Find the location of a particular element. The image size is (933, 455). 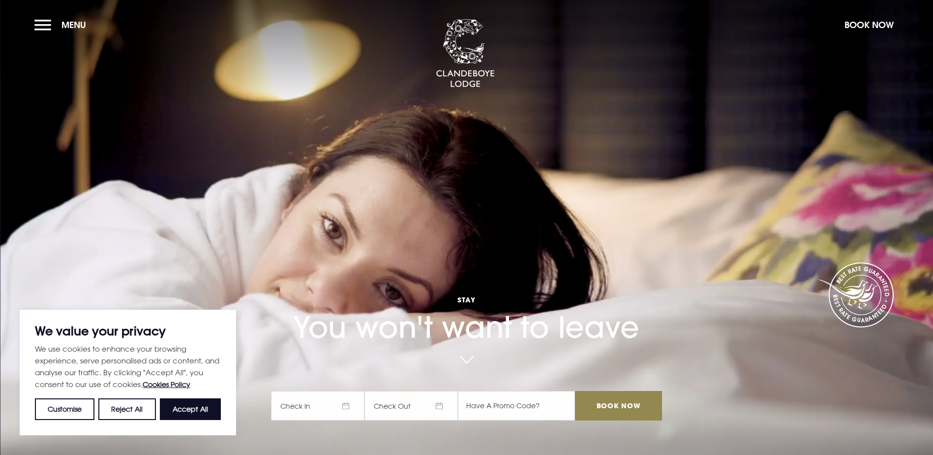

button: Customise is located at coordinates (64, 409).